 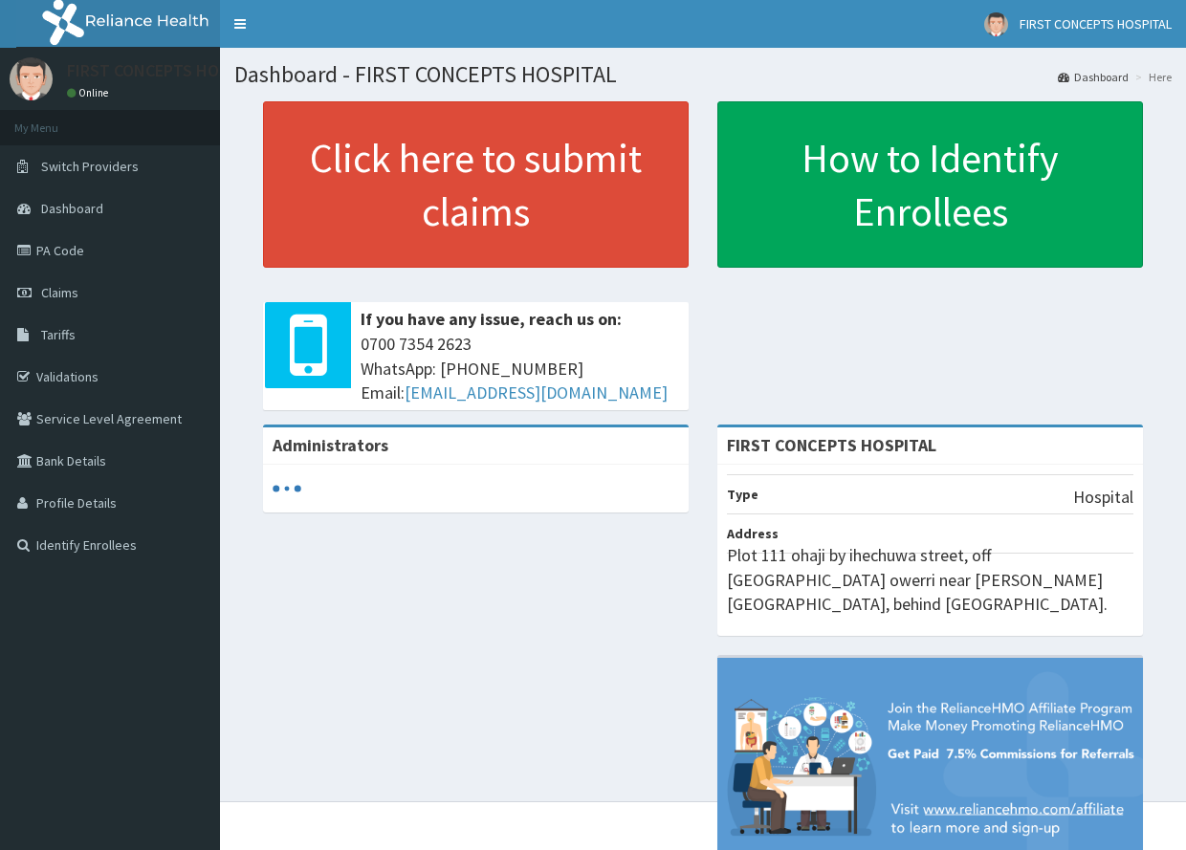 I want to click on h1: Dashboard - FIRST CONCEPTS HOSPITAL, so click(x=703, y=75).